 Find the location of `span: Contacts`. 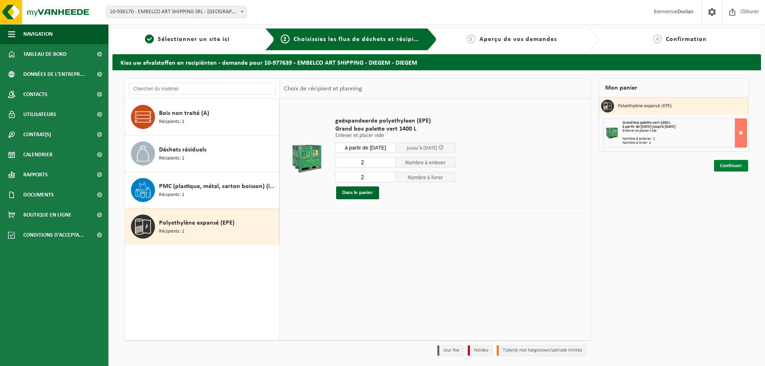

span: Contacts is located at coordinates (35, 94).